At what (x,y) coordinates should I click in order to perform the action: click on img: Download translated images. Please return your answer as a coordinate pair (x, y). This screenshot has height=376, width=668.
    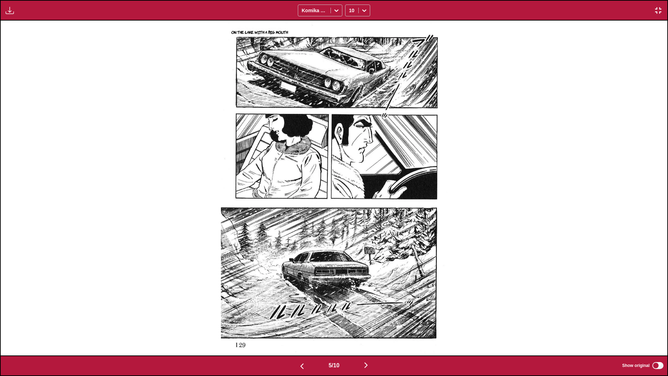
    Looking at the image, I should click on (10, 10).